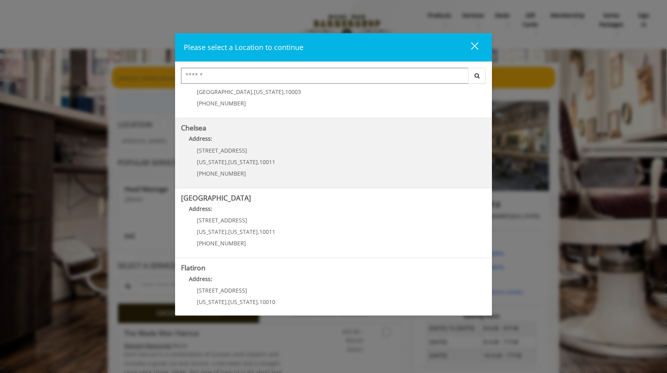 Image resolution: width=667 pixels, height=373 pixels. I want to click on span: Please select a Location to continue, so click(244, 47).